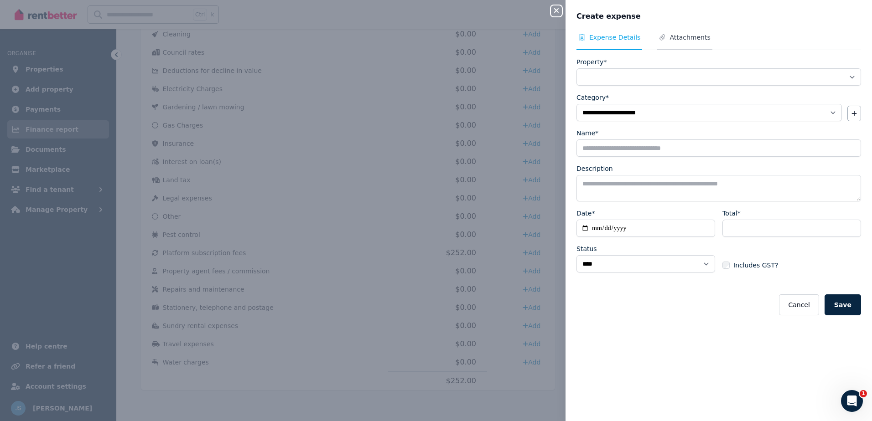 Image resolution: width=872 pixels, height=421 pixels. Describe the element at coordinates (585, 213) in the screenshot. I see `label: Date*` at that location.